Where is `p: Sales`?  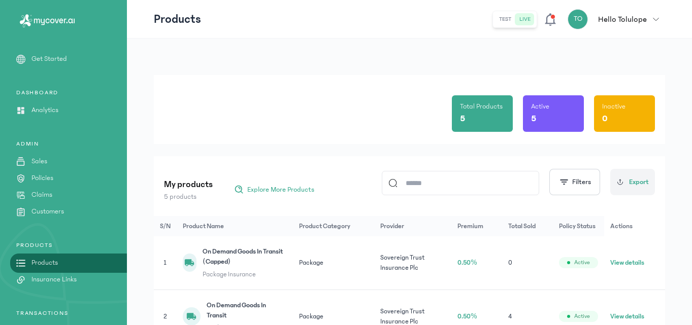 p: Sales is located at coordinates (39, 161).